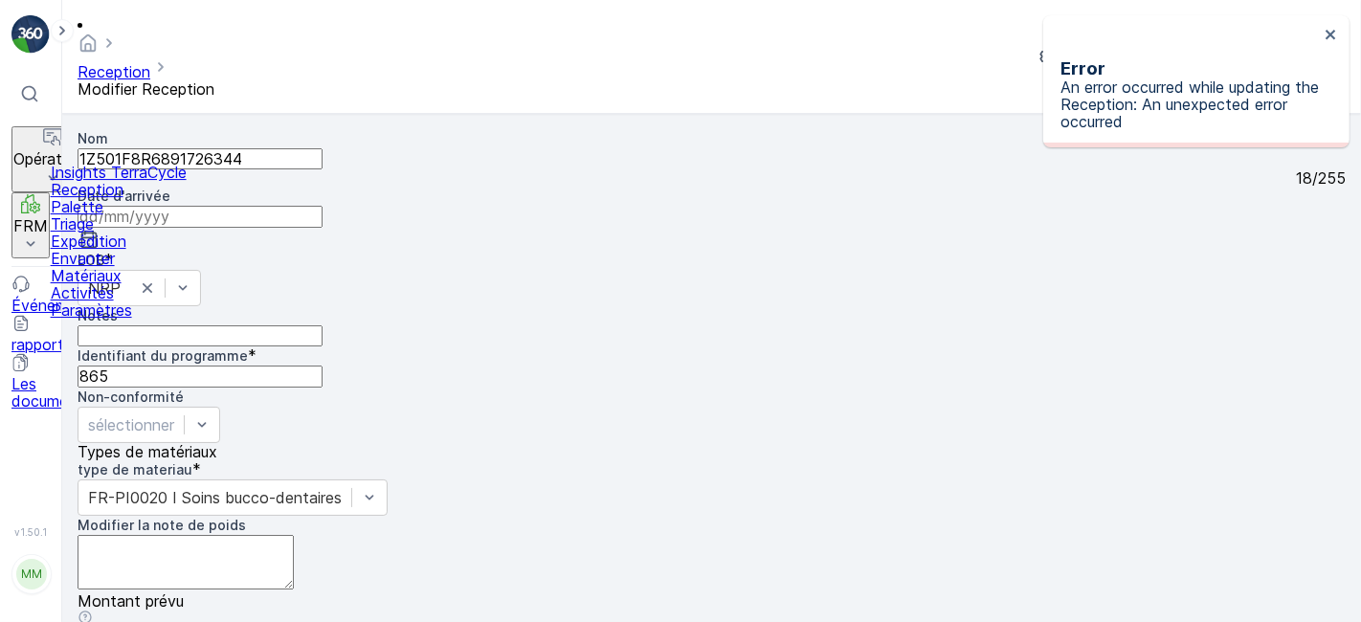  What do you see at coordinates (119, 207) in the screenshot?
I see `a: Palette` at bounding box center [119, 207].